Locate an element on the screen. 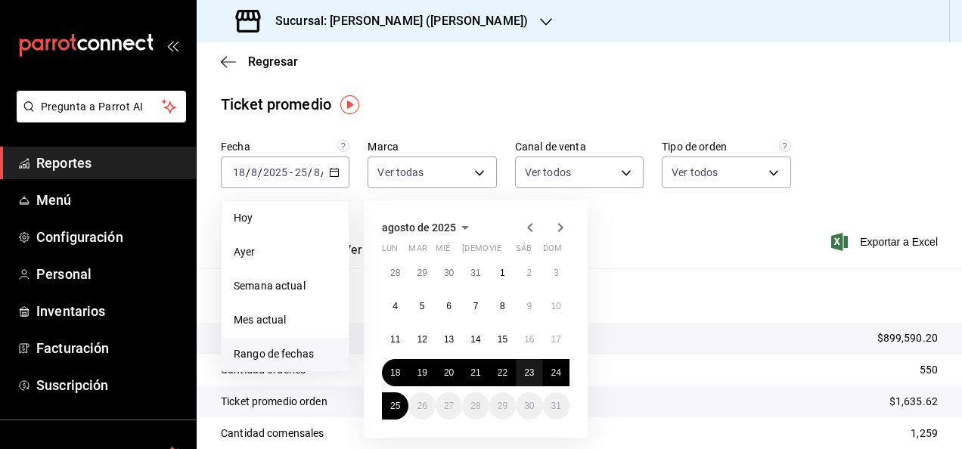  div: Ticket promedio is located at coordinates (276, 104).